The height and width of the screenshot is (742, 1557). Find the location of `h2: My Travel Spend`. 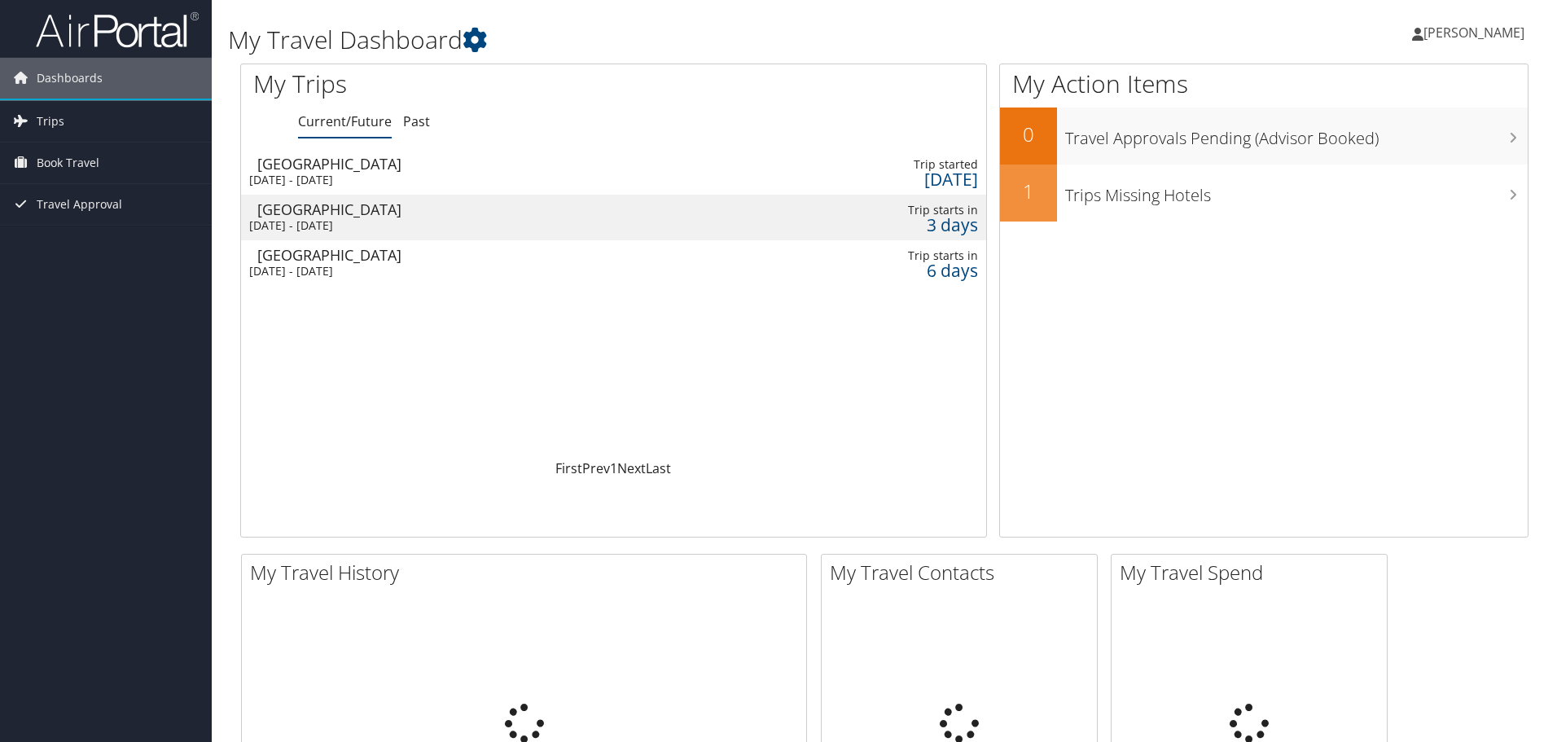

h2: My Travel Spend is located at coordinates (1253, 572).